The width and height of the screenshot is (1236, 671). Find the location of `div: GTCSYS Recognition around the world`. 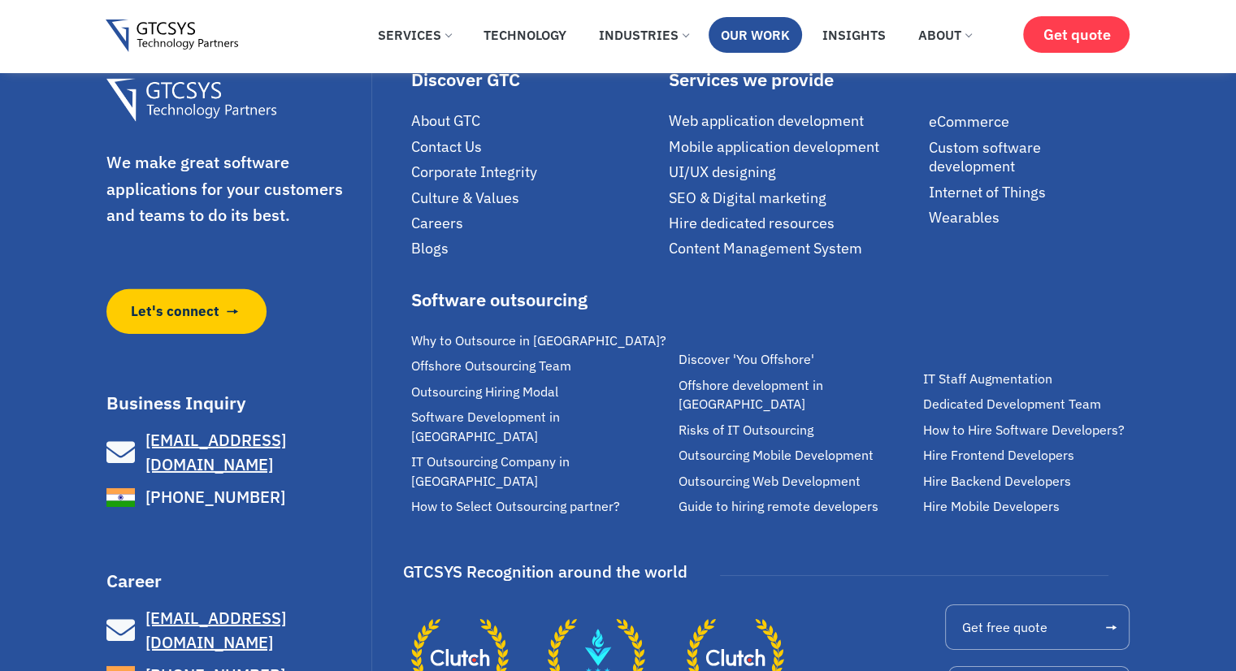

div: GTCSYS Recognition around the world is located at coordinates (545, 572).